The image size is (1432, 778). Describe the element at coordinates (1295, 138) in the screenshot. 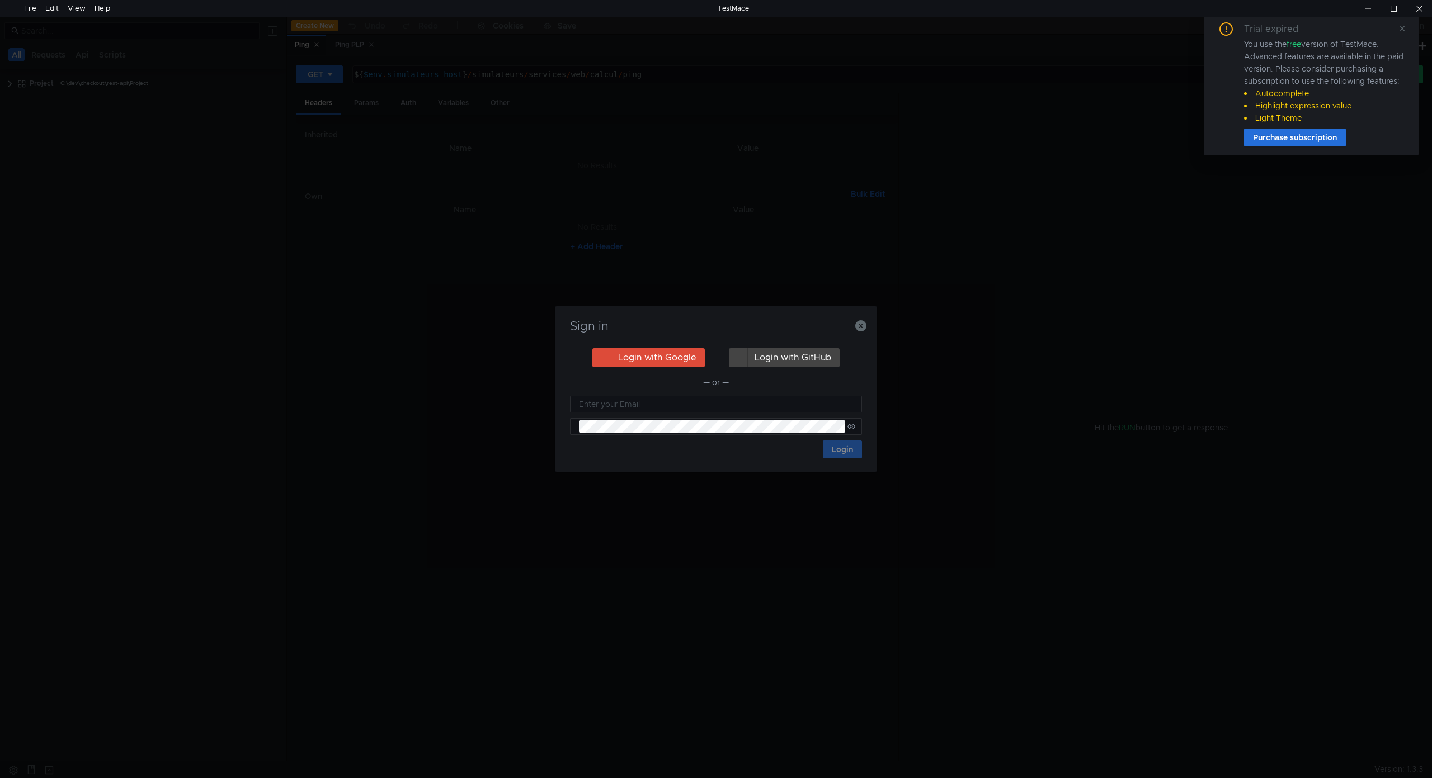

I see `button: Purchase subscription` at that location.